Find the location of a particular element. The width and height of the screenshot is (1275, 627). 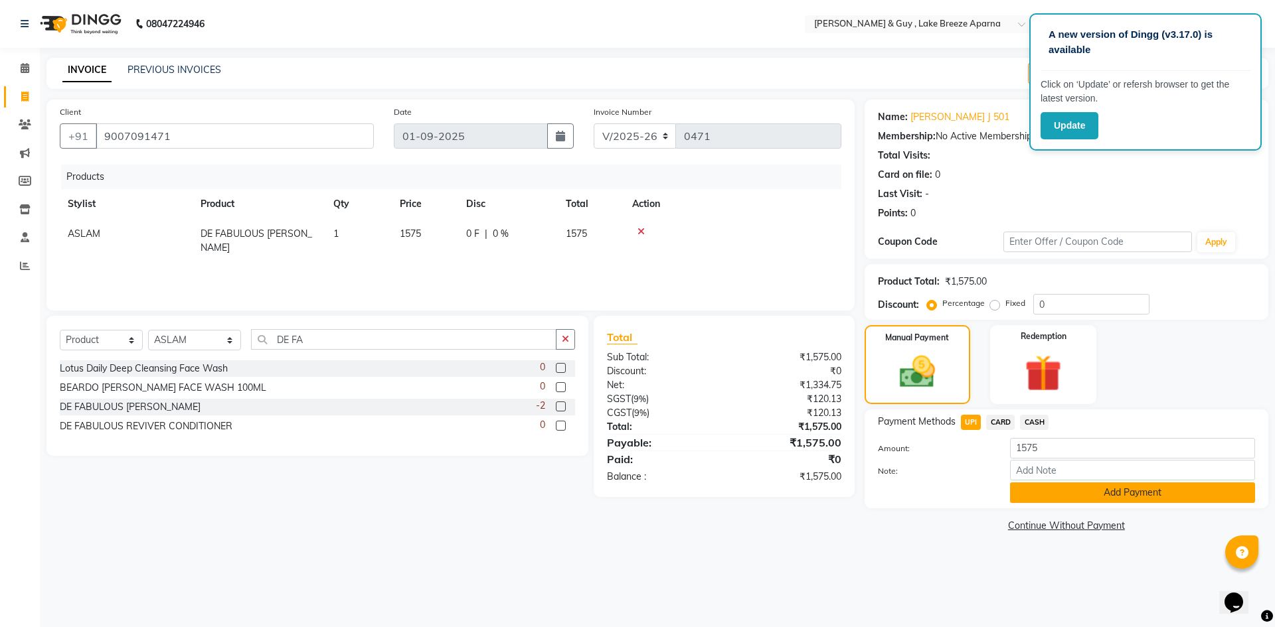

p: Click on ‘Update’ or refersh browser to get the latest version. is located at coordinates (1145, 92).